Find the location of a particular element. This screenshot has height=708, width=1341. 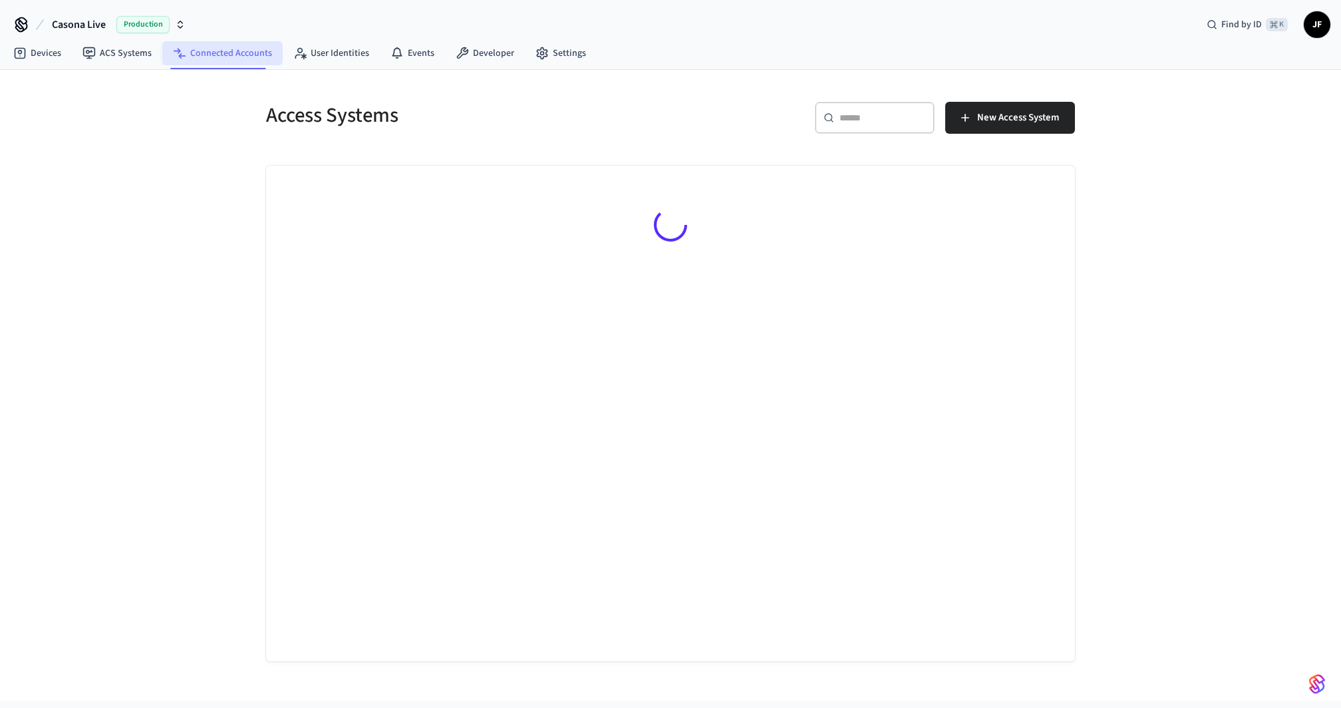

a: Devices is located at coordinates (37, 53).